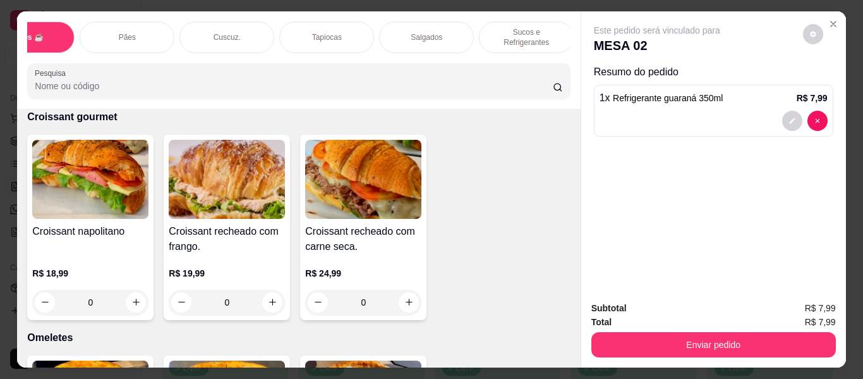  I want to click on strong: Subtotal, so click(609, 308).